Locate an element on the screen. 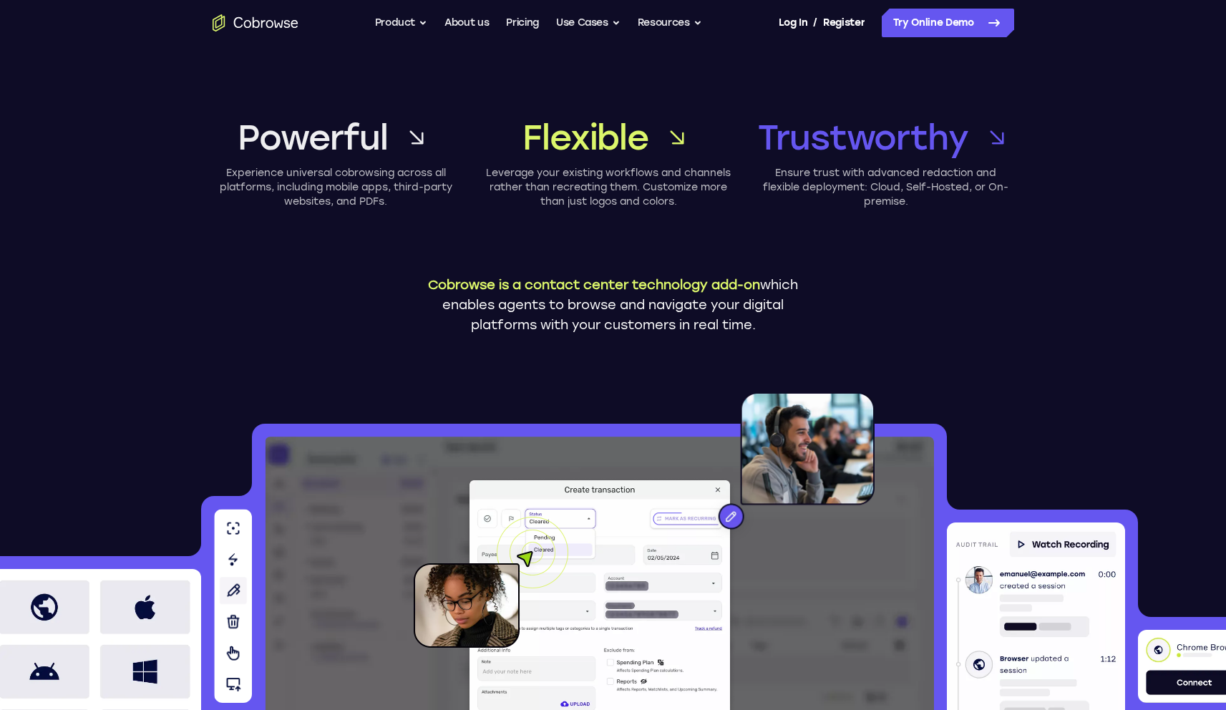  img: A customer holding their phone is located at coordinates (491, 582).